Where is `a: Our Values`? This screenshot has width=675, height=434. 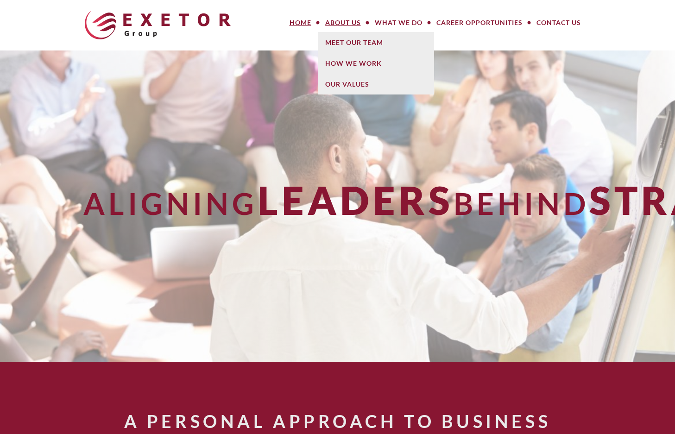 a: Our Values is located at coordinates (376, 84).